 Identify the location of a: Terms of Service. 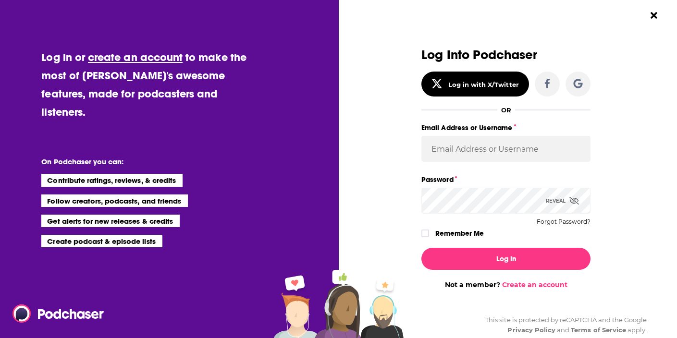
(598, 330).